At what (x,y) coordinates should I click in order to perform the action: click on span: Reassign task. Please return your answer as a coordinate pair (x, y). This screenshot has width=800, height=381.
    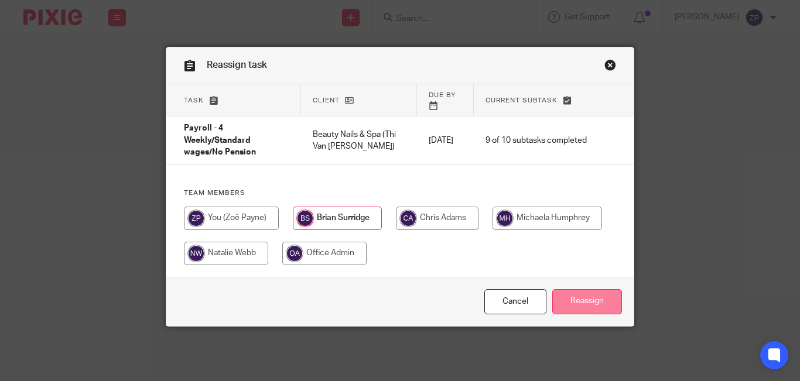
    Looking at the image, I should click on (237, 65).